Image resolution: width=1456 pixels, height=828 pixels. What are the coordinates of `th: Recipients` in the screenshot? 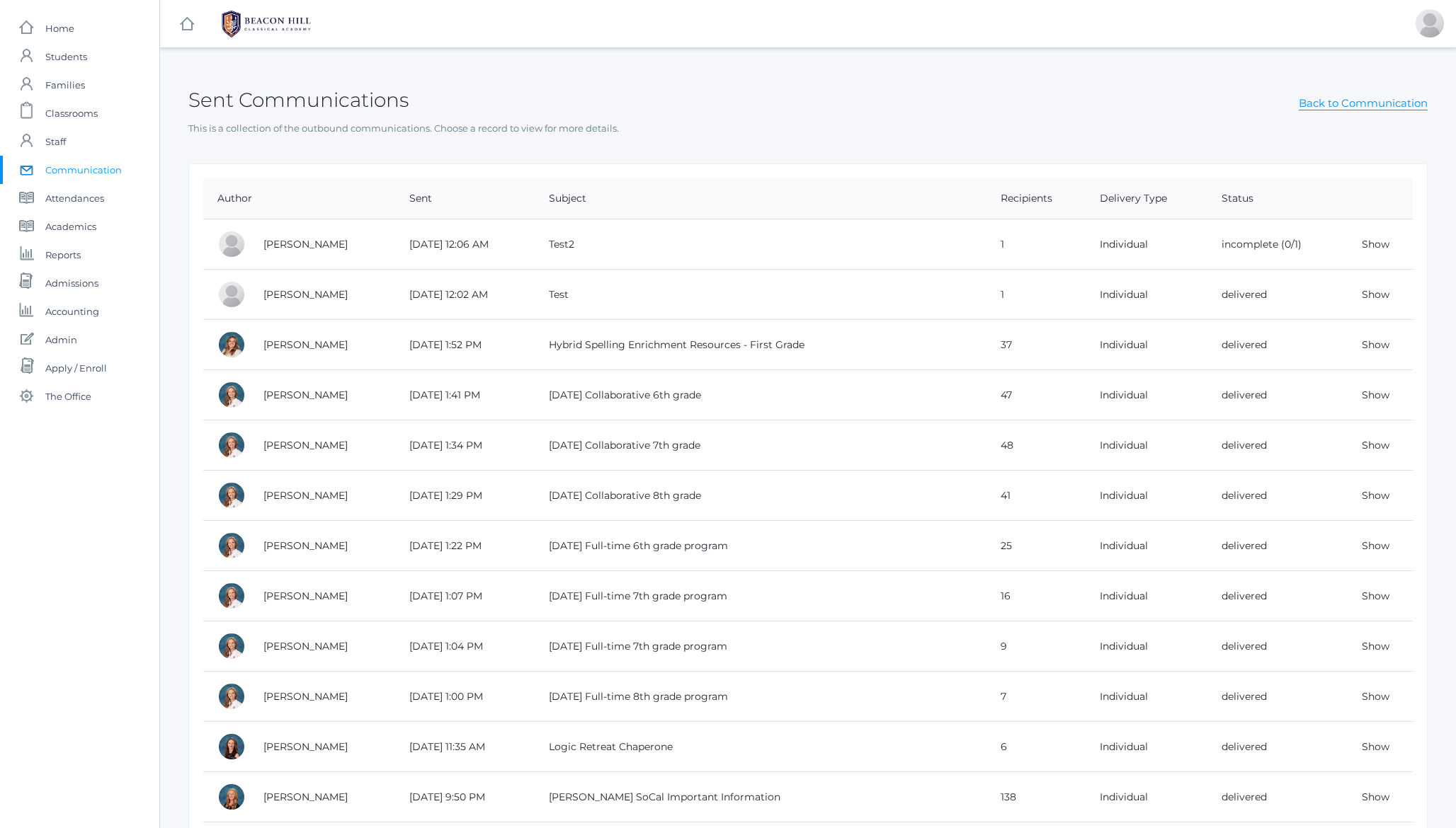 It's located at (1036, 199).